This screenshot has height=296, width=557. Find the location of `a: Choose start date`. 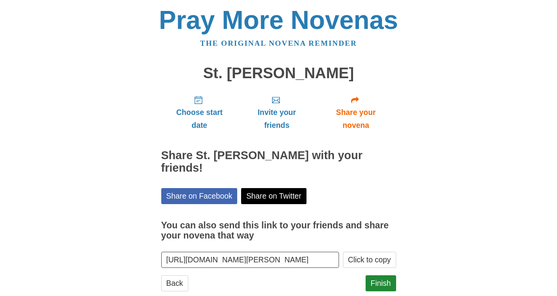

a: Choose start date is located at coordinates (200, 112).